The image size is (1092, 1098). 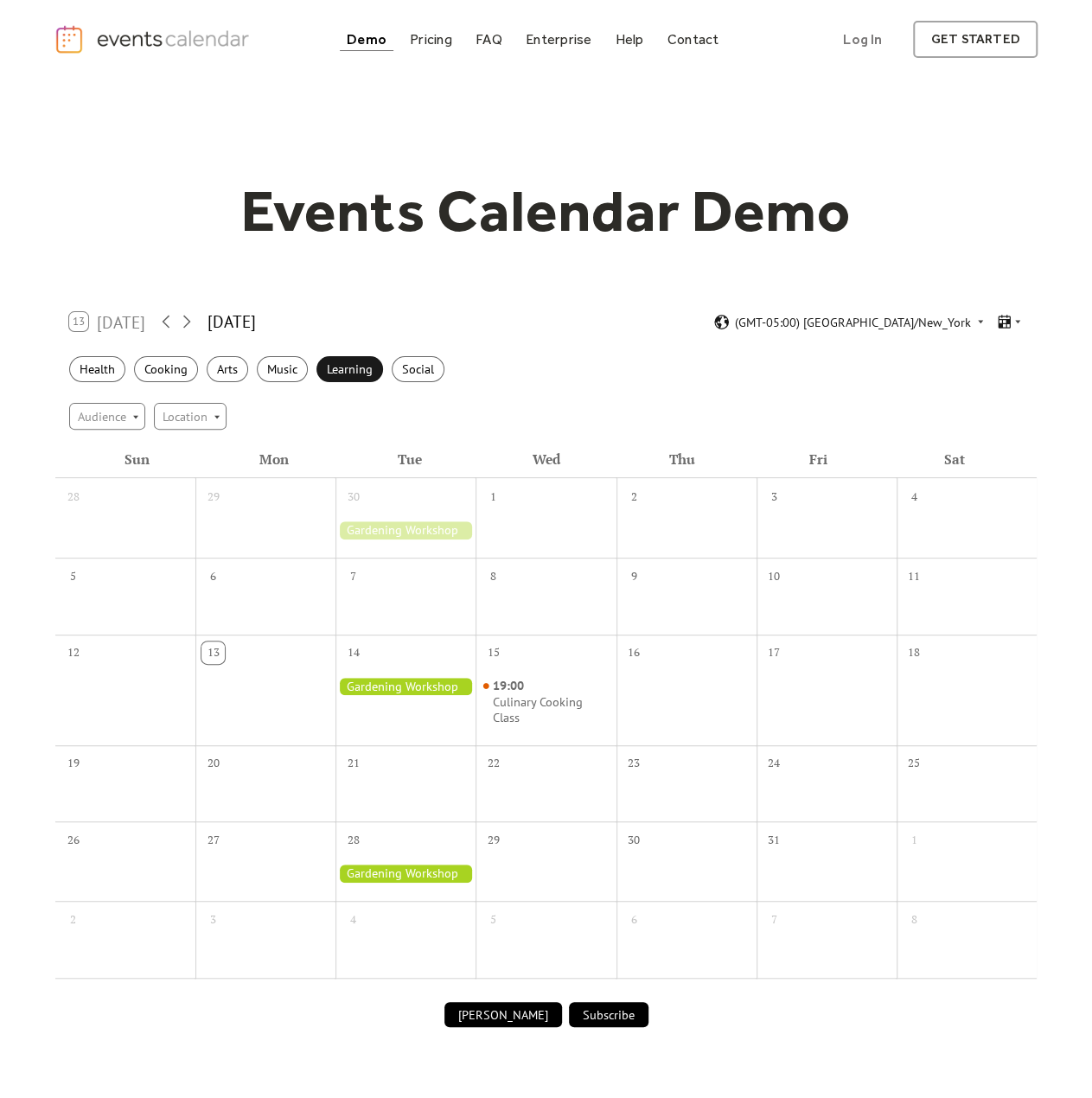 What do you see at coordinates (693, 39) in the screenshot?
I see `a: Contact` at bounding box center [693, 39].